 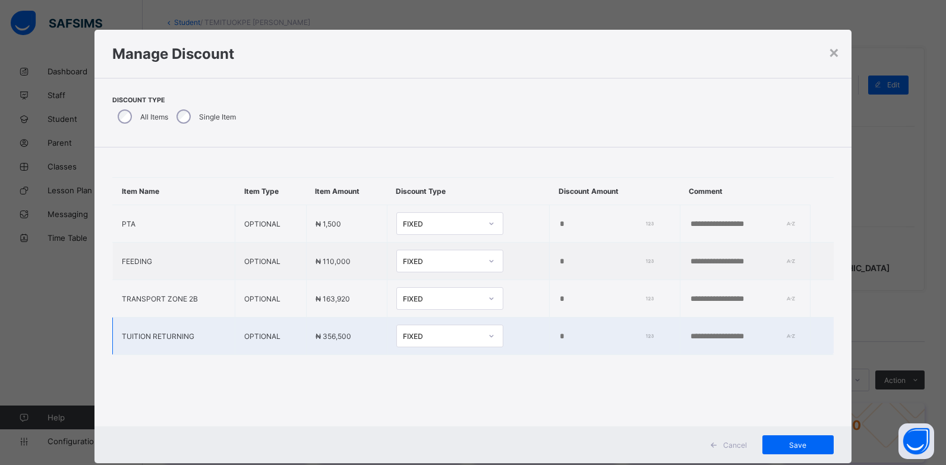 I want to click on span: Cancel, so click(x=735, y=445).